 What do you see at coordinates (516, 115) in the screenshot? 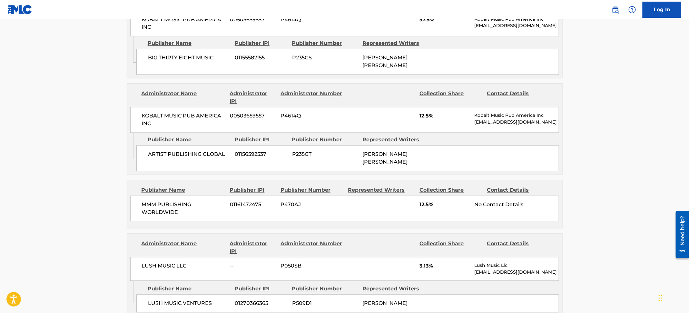
I see `p: Kobalt Music Pub America Inc` at bounding box center [516, 115].